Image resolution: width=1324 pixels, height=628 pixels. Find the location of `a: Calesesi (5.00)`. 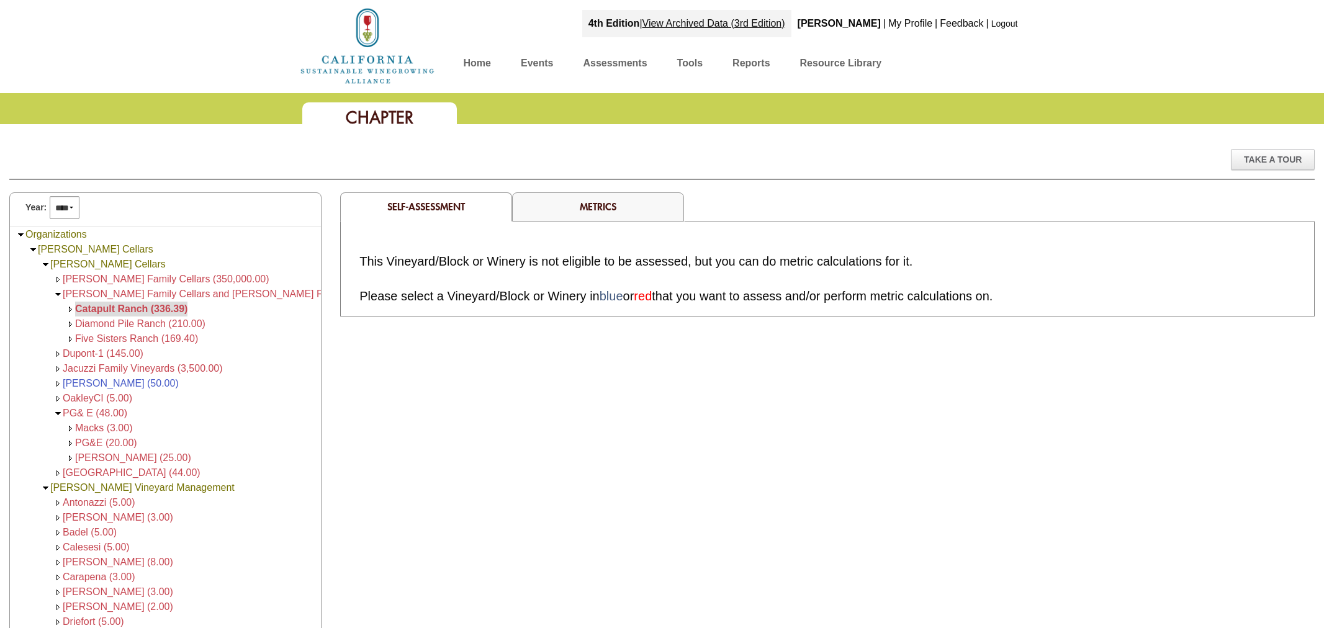

a: Calesesi (5.00) is located at coordinates (96, 547).